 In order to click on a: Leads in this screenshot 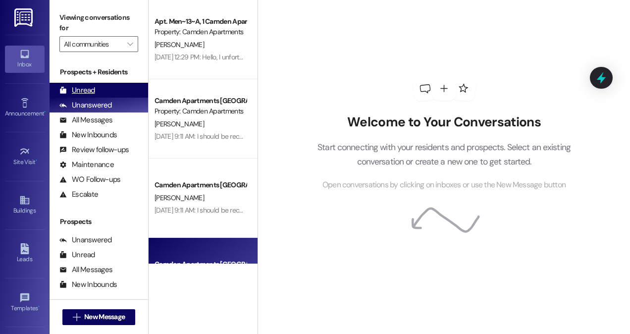, I will do `click(25, 254)`.